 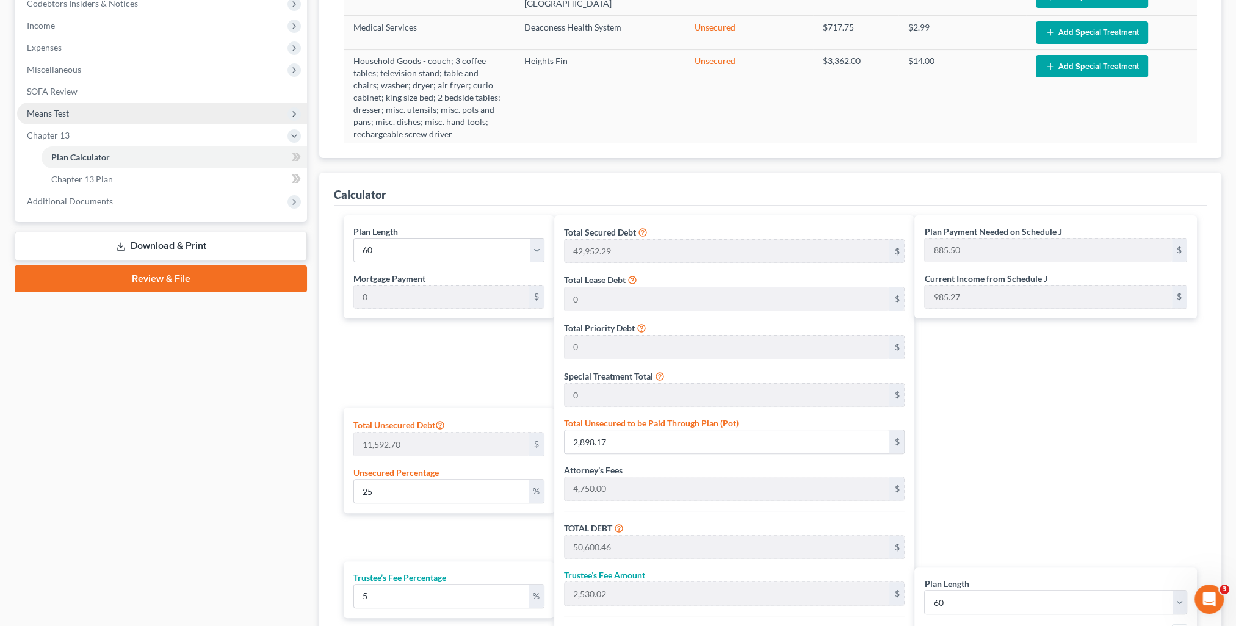 What do you see at coordinates (48, 135) in the screenshot?
I see `span: Chapter 13` at bounding box center [48, 135].